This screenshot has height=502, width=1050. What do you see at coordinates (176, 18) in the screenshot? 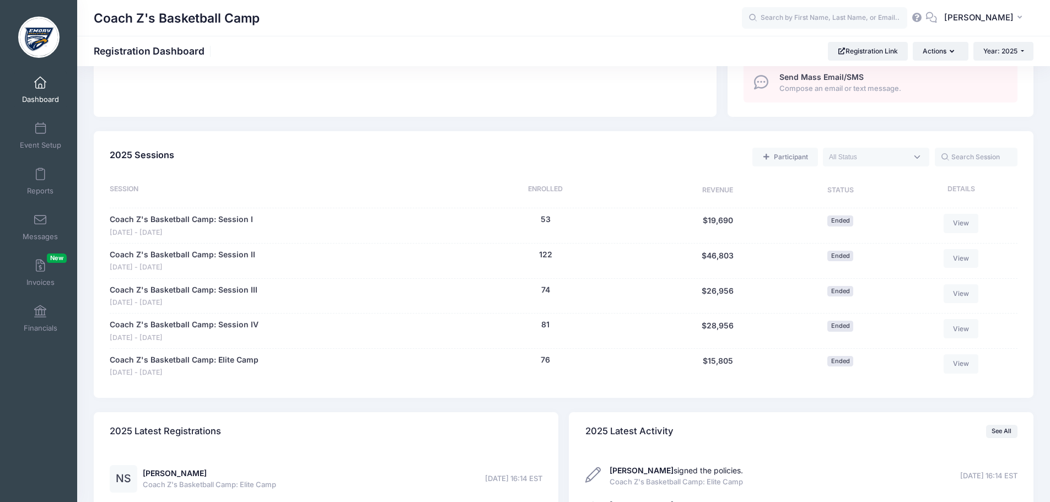
I see `h1: Coach Z's Basketball Camp` at bounding box center [176, 18].